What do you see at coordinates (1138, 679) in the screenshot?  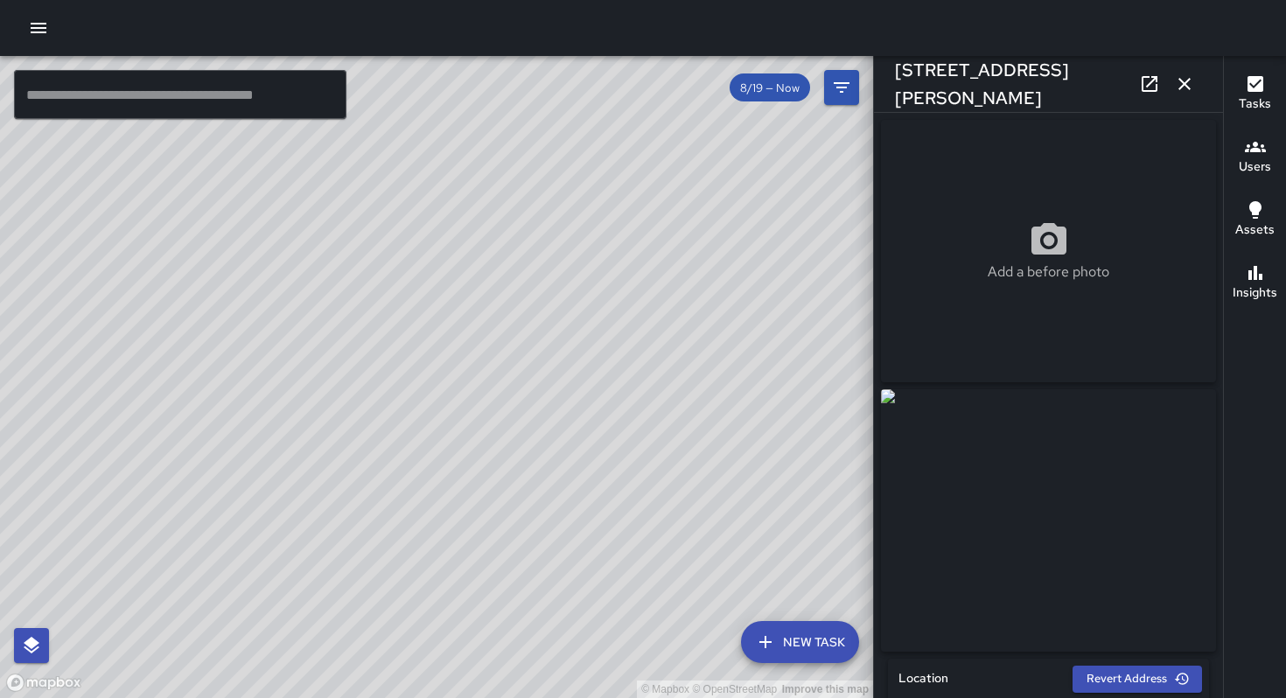 I see `button: Revert Address` at bounding box center [1138, 679].